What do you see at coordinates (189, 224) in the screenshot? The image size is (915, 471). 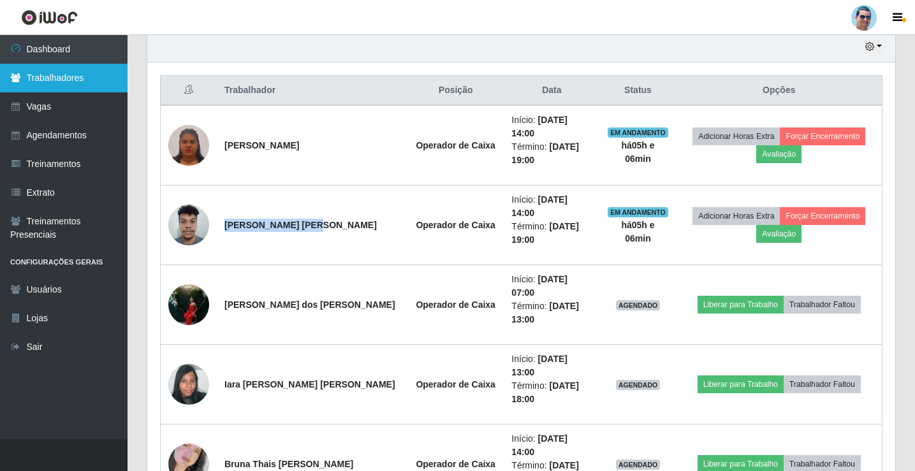 I see `img: 1751861377201.jpeg` at bounding box center [189, 224].